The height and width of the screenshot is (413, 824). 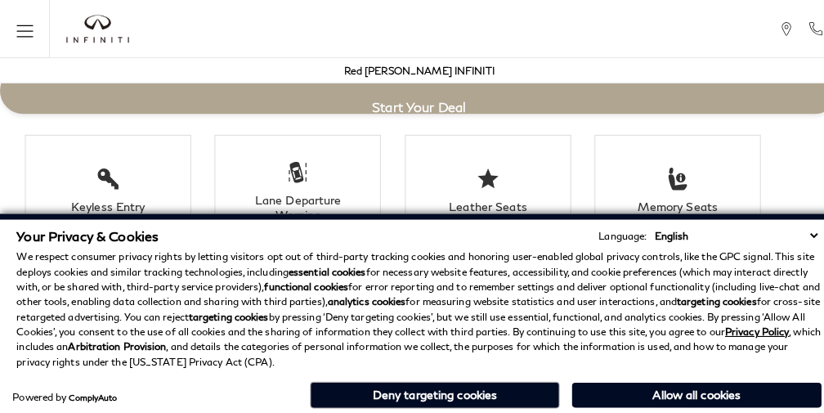 What do you see at coordinates (412, 304) in the screenshot?
I see `p: We respect consumer privacy rights by letting visitors opt out of third-party tracking cookies an...` at bounding box center [412, 304].